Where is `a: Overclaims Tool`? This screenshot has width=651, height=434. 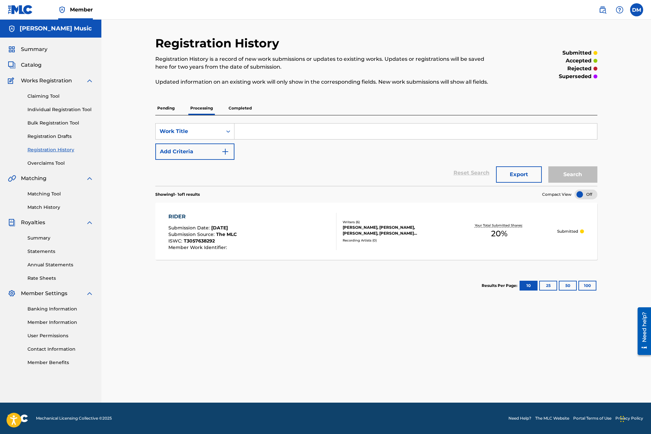
a: Overclaims Tool is located at coordinates (61, 163).